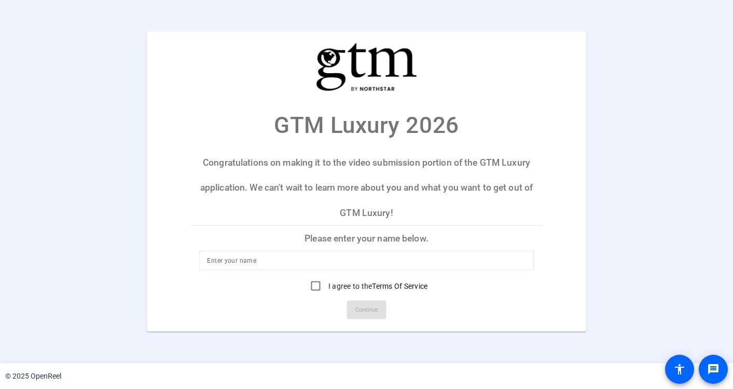 The height and width of the screenshot is (389, 733). Describe the element at coordinates (377, 286) in the screenshot. I see `label: I agree to the` at that location.